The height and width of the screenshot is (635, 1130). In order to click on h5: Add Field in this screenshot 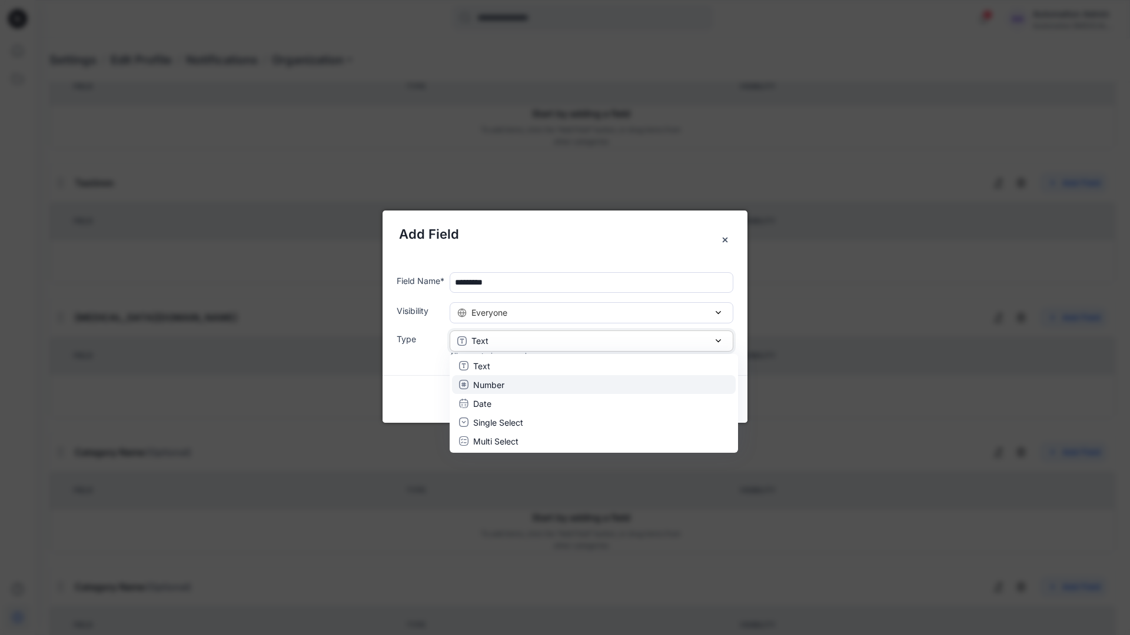, I will do `click(565, 234)`.